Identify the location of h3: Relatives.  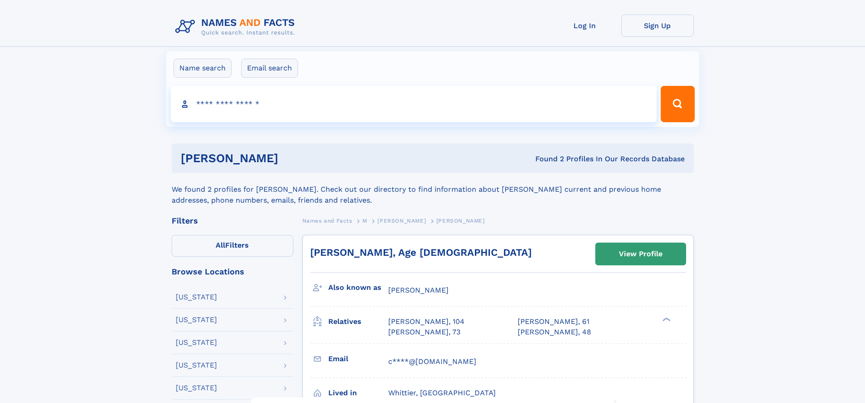
(358, 321).